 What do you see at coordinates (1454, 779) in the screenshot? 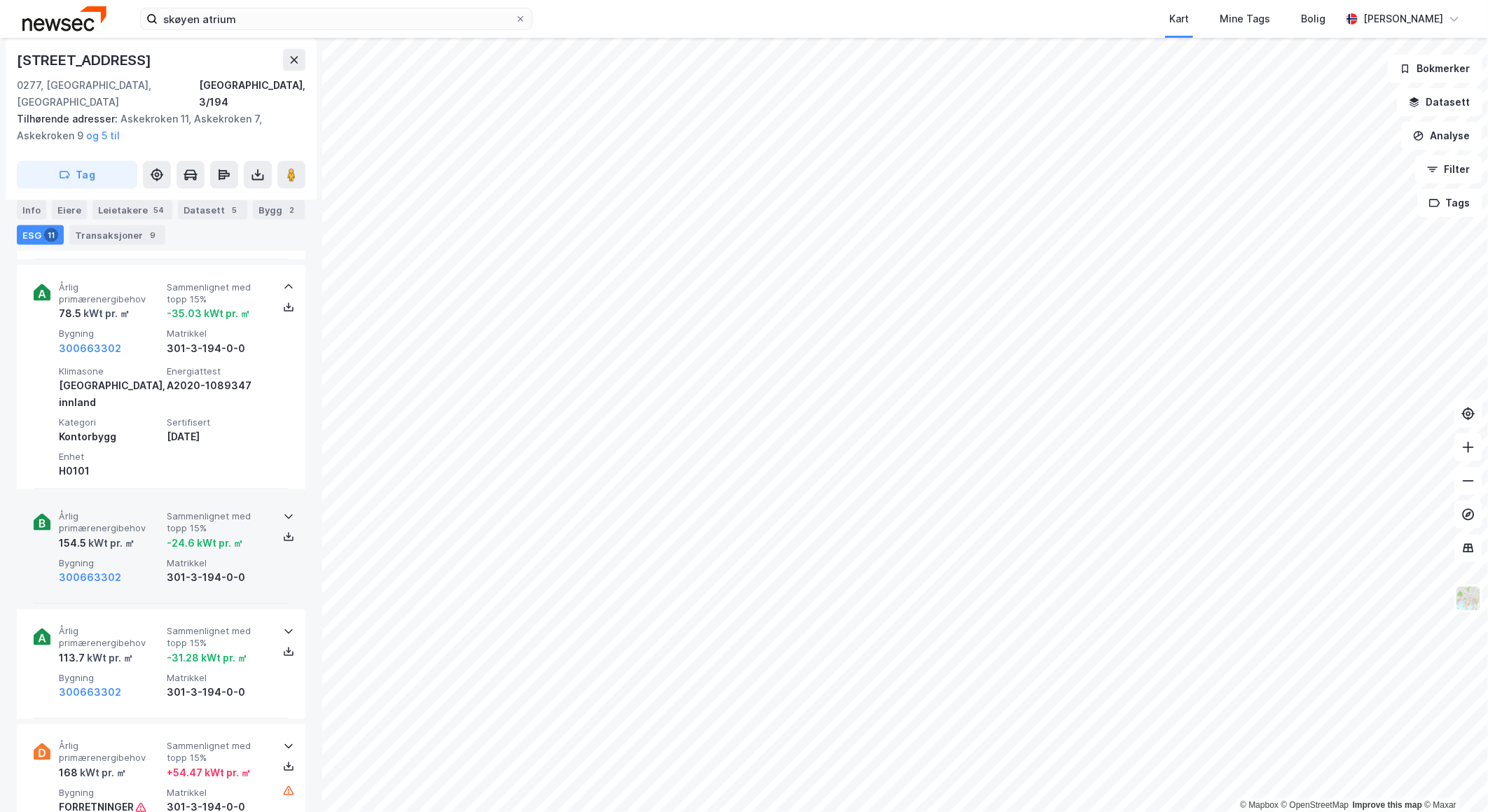
I see `div: Kontrollprogram for chat` at bounding box center [1454, 779].